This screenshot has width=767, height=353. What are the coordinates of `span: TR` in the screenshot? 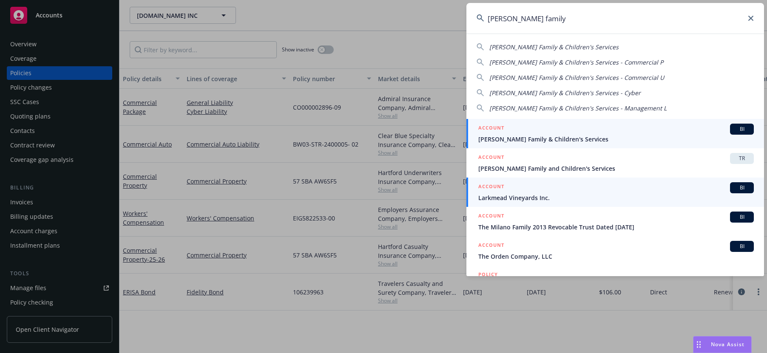 It's located at (741, 158).